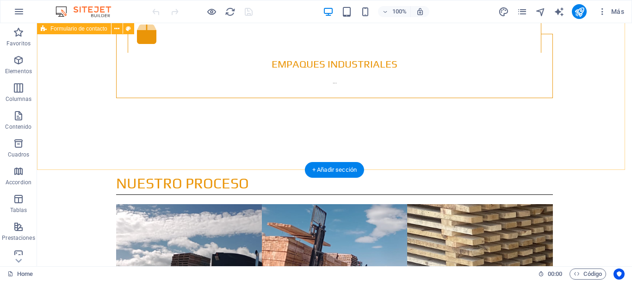 The width and height of the screenshot is (632, 281). Describe the element at coordinates (611, 12) in the screenshot. I see `button: Más` at that location.